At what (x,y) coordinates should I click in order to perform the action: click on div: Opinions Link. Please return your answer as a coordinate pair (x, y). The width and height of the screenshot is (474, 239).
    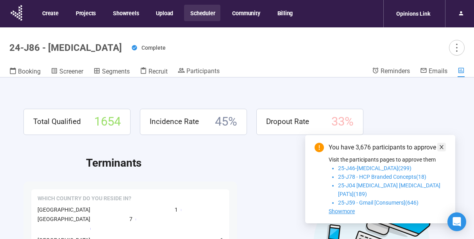
    Looking at the image, I should click on (413, 14).